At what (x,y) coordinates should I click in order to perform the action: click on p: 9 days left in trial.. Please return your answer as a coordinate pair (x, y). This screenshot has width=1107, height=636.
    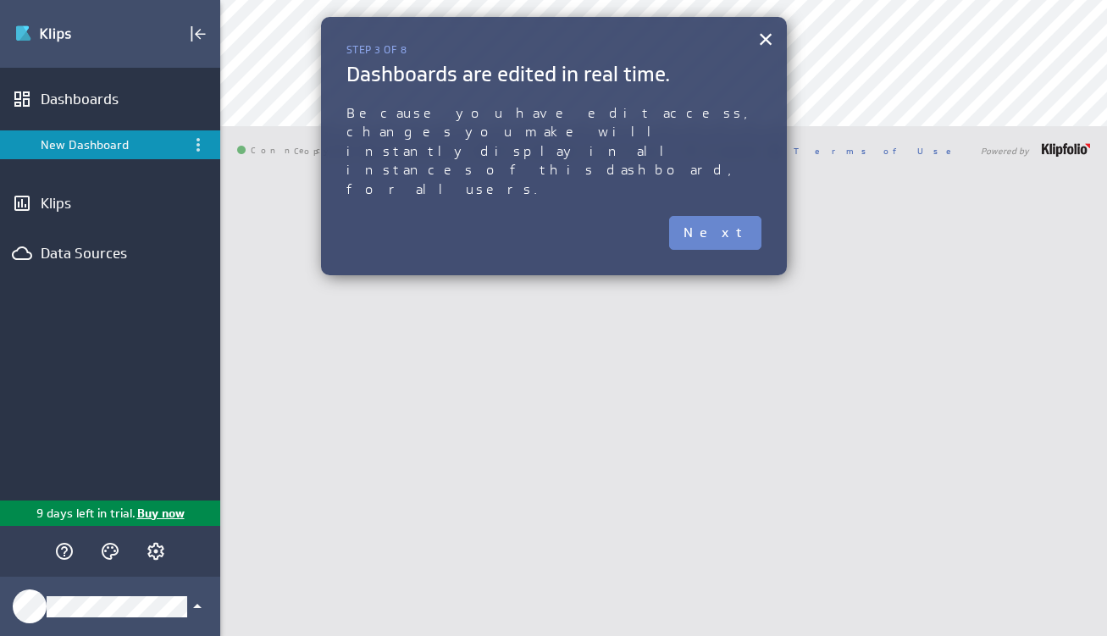
    Looking at the image, I should click on (86, 513).